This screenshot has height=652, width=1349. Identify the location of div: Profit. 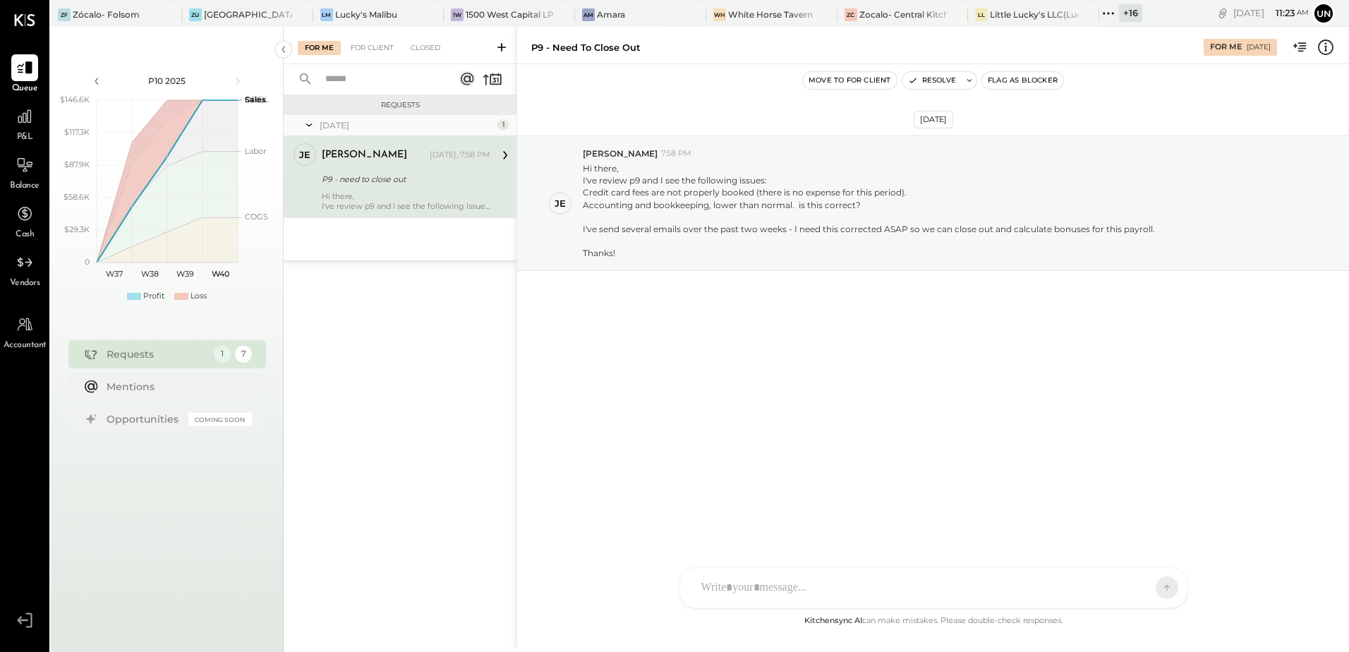
(154, 296).